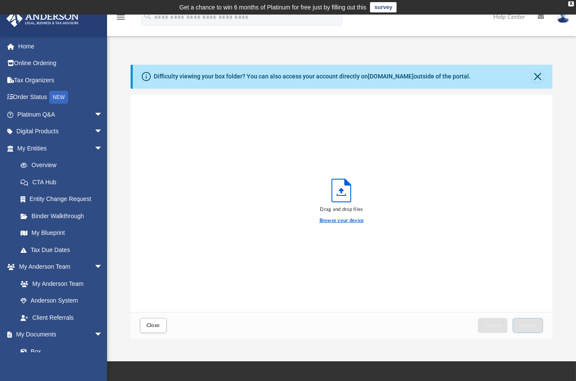 This screenshot has width=576, height=381. Describe the element at coordinates (342, 203) in the screenshot. I see `div: grid` at that location.